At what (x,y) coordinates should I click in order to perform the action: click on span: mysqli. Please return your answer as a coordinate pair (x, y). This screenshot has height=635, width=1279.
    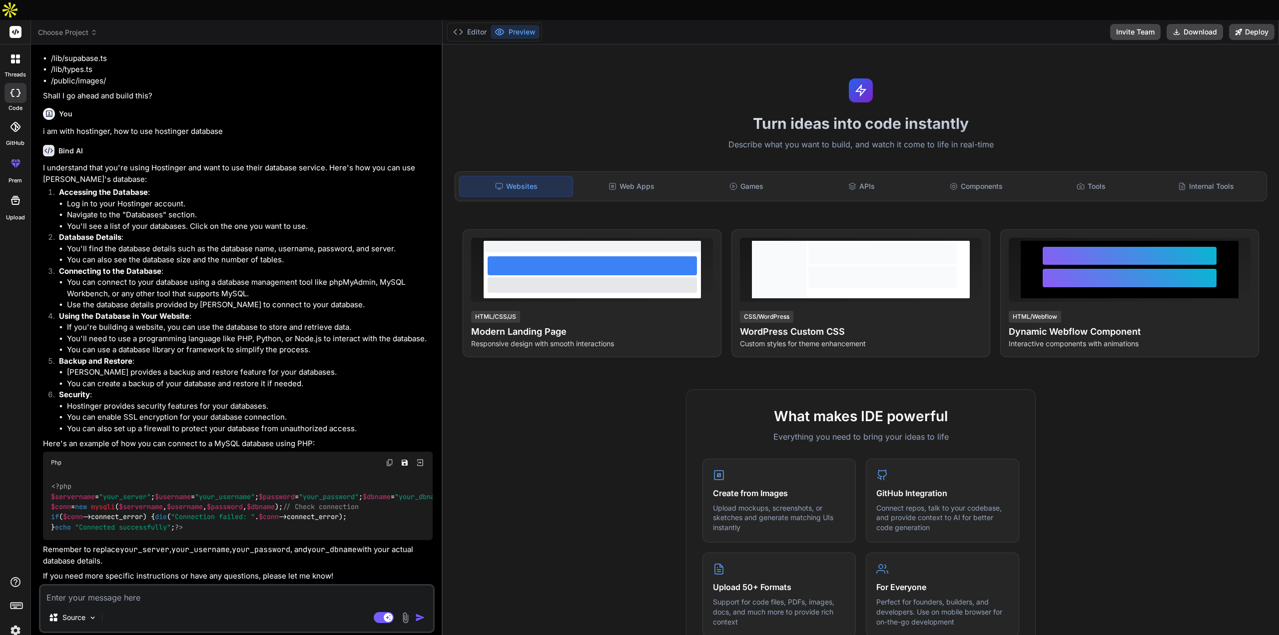
    Looking at the image, I should click on (103, 506).